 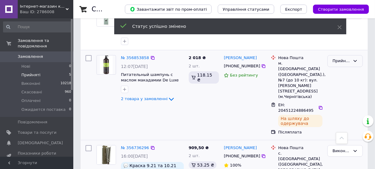 I want to click on span: Оплачені, so click(x=31, y=101).